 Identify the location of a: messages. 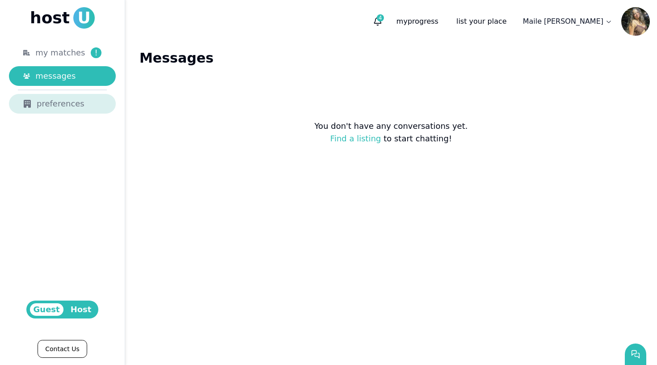
(62, 76).